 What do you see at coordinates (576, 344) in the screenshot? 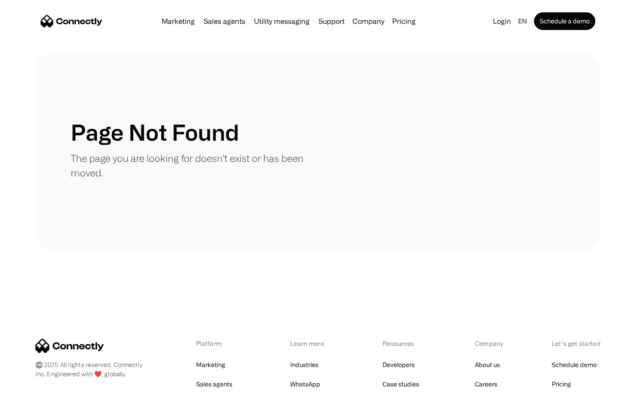
I see `div: Let’s get started` at bounding box center [576, 344].